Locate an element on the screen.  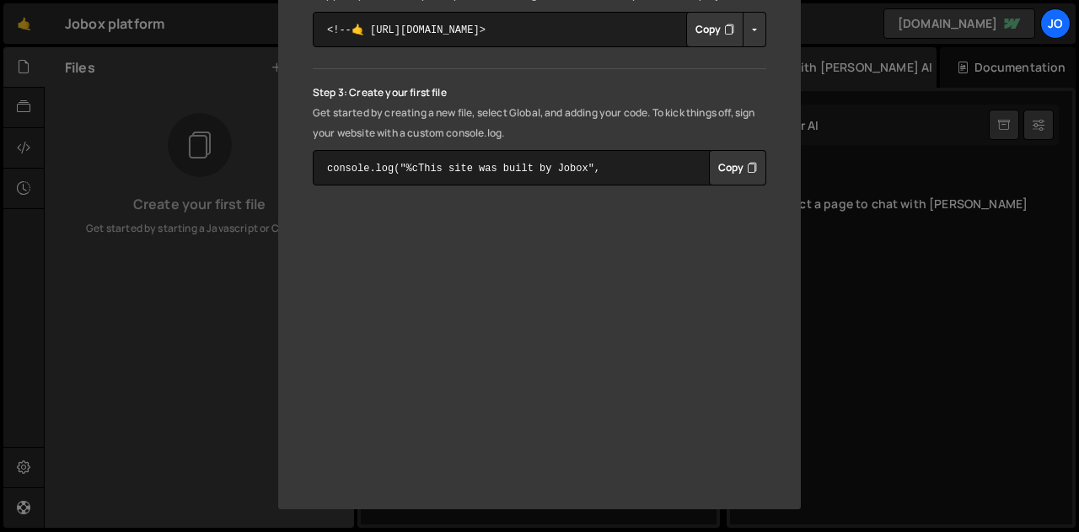
p: Get started by creating a new file, select Global, and adding your code. To kick things off, sign... is located at coordinates (540, 123).